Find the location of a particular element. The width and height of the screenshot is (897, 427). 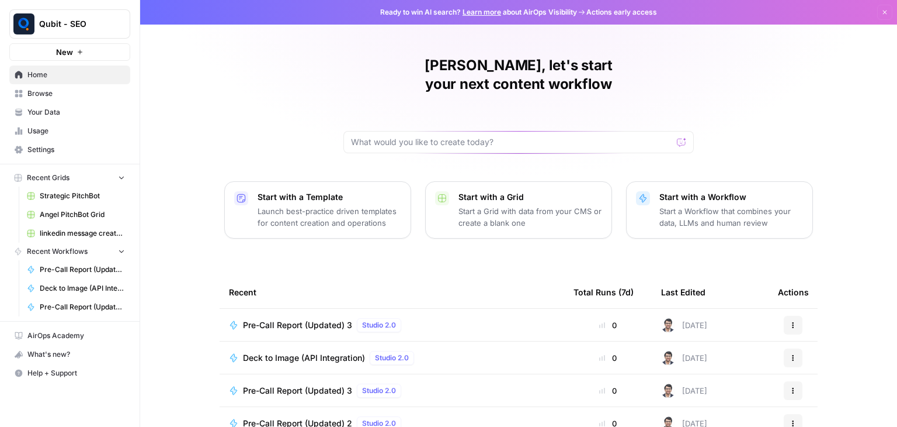

a: Usage is located at coordinates (70, 131).